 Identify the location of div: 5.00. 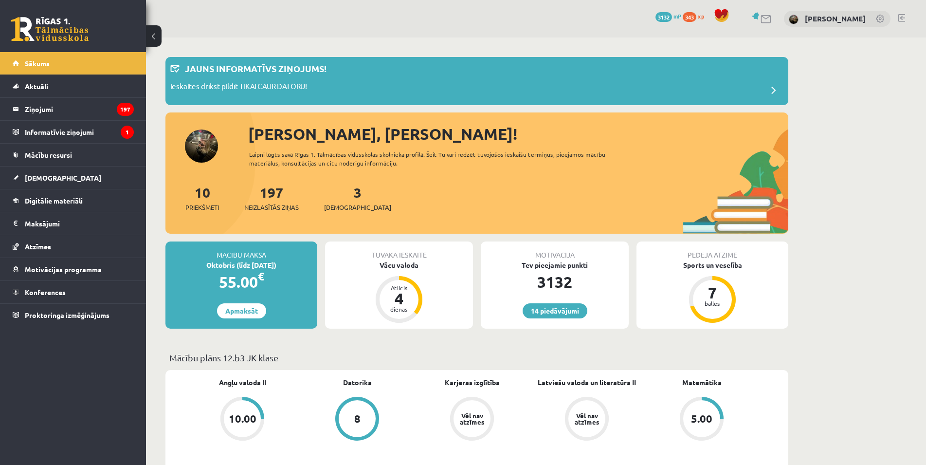
(702, 419).